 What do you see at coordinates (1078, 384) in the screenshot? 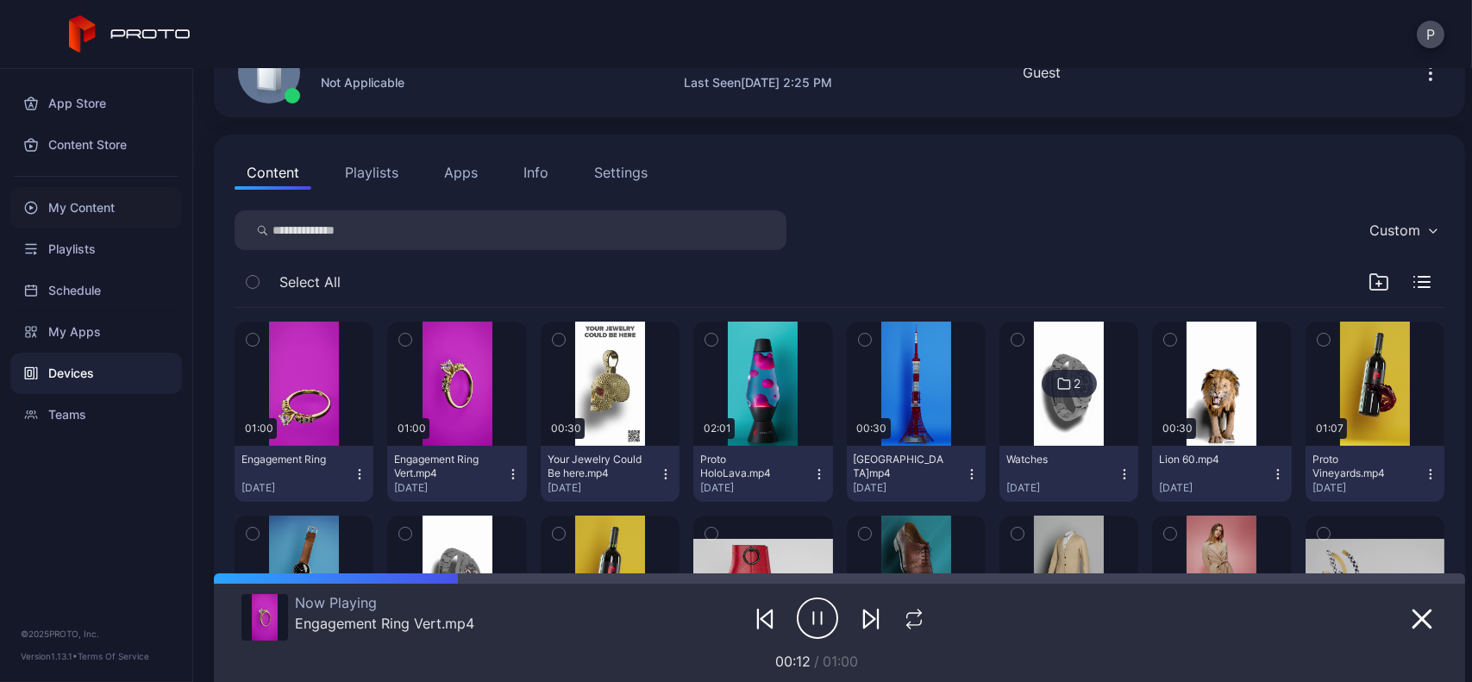
I see `div: 2` at bounding box center [1078, 384].